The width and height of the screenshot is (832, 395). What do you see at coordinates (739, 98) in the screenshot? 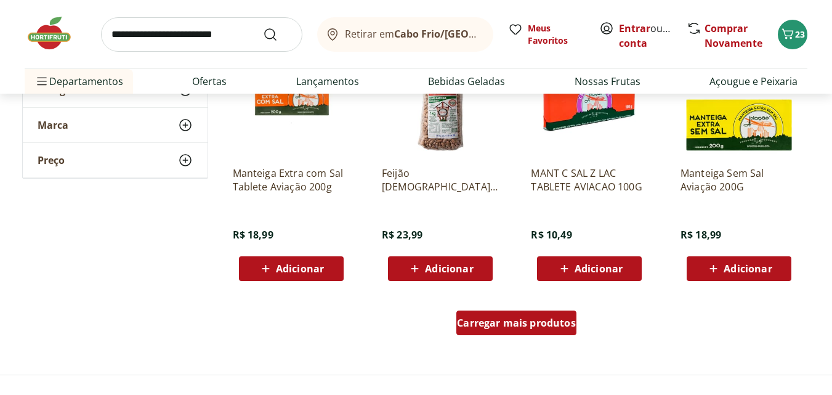
I see `img: Manteiga Sem Sal Aviação 200G` at bounding box center [739, 98].